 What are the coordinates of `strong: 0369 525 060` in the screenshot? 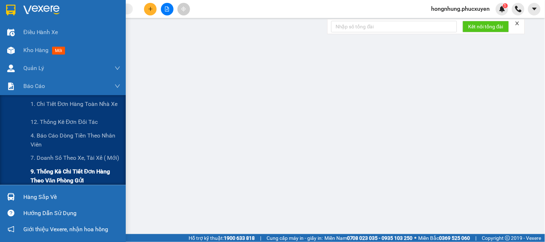 It's located at (455, 238).